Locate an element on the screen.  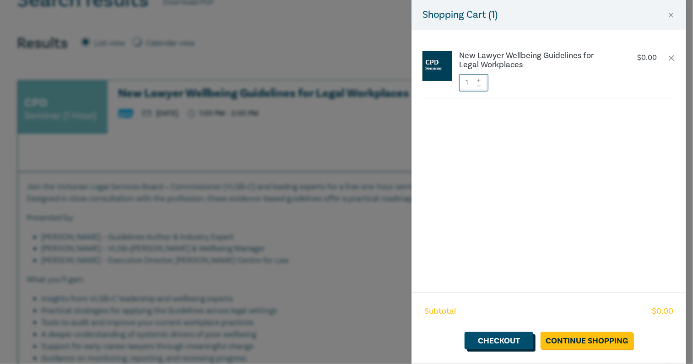
button: Close is located at coordinates (671, 15).